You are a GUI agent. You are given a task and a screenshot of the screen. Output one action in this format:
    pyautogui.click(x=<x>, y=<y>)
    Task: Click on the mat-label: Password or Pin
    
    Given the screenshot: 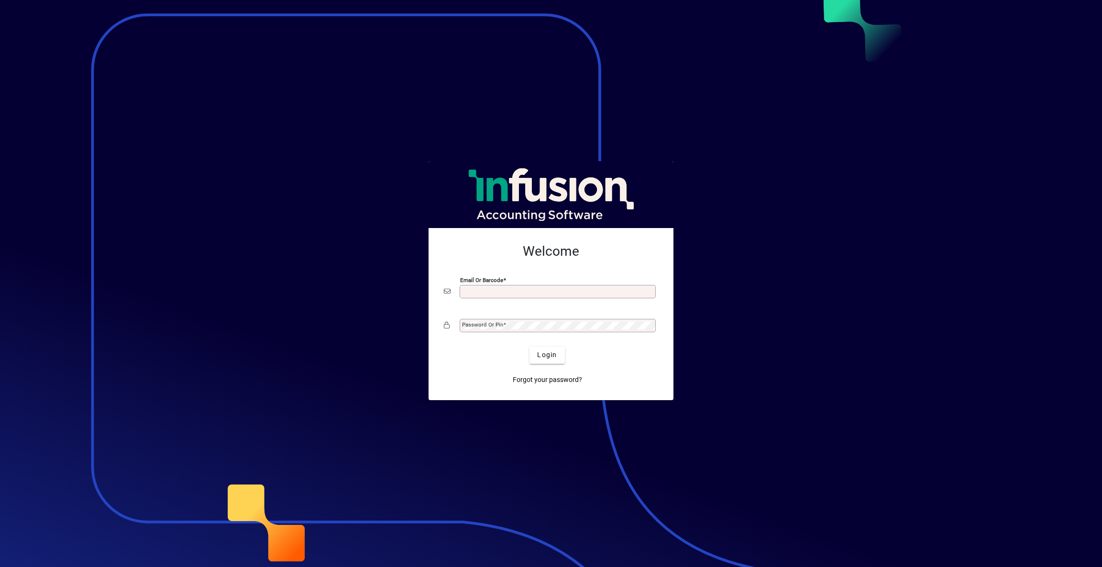 What is the action you would take?
    pyautogui.click(x=482, y=325)
    